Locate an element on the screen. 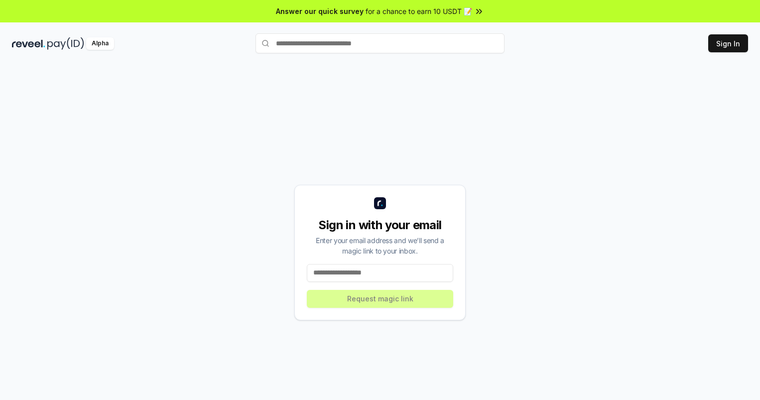 The image size is (760, 400). span: Answer our quick survey is located at coordinates (320, 11).